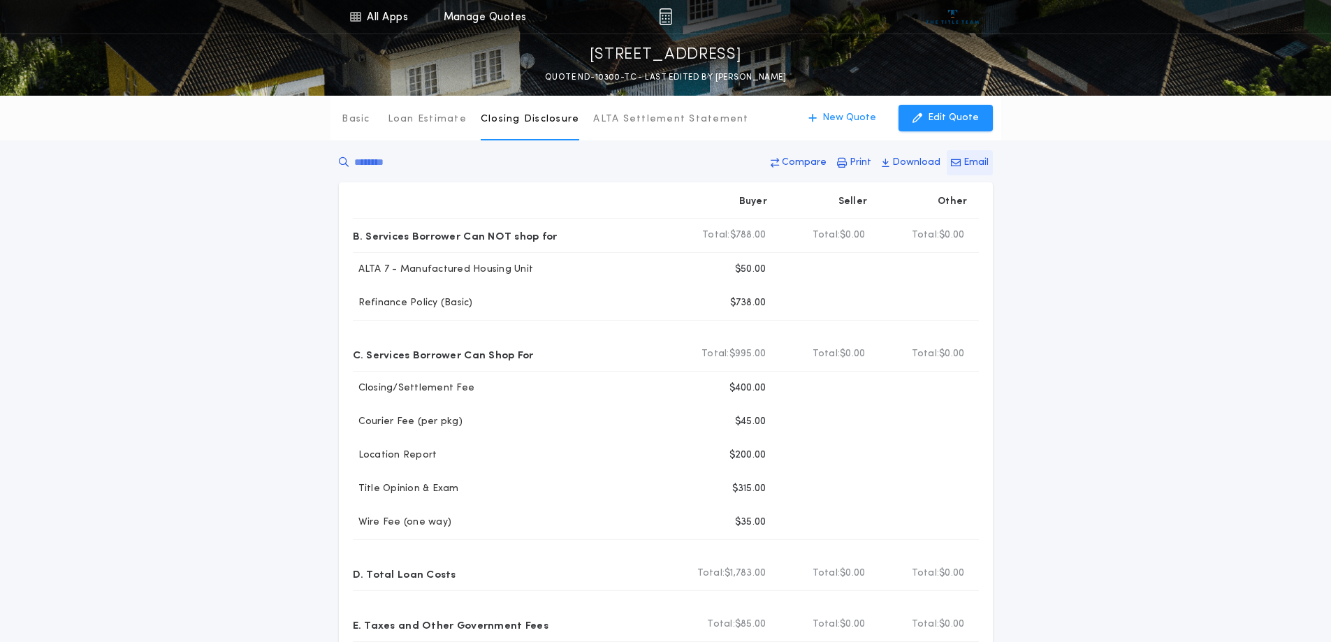 The width and height of the screenshot is (1331, 642). Describe the element at coordinates (748, 303) in the screenshot. I see `p: $738.00` at that location.